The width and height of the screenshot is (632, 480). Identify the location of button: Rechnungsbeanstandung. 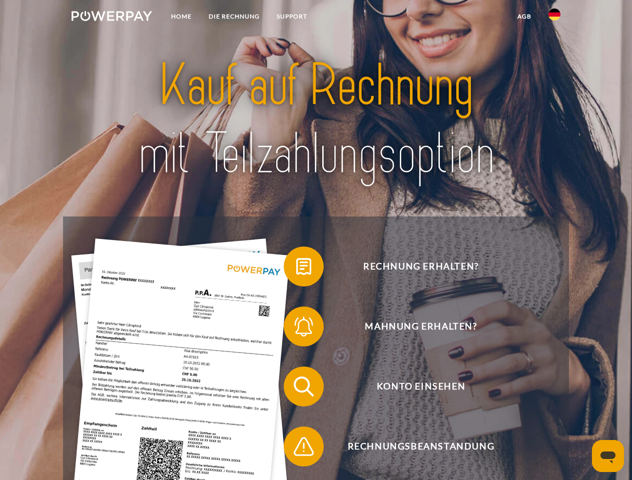
(414, 447).